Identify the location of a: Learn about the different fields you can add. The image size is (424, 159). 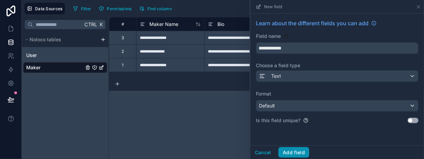
(316, 23).